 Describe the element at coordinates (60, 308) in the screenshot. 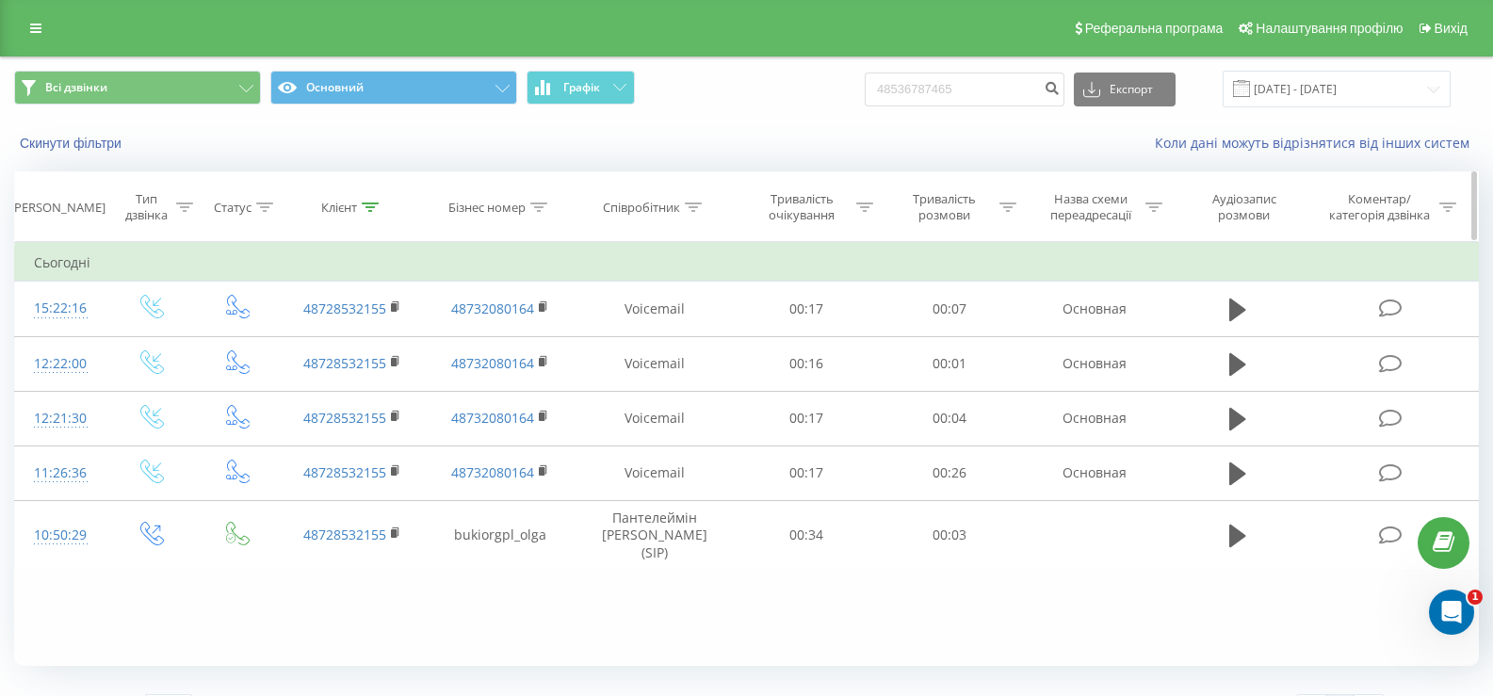

I see `div: 15:22:16` at that location.